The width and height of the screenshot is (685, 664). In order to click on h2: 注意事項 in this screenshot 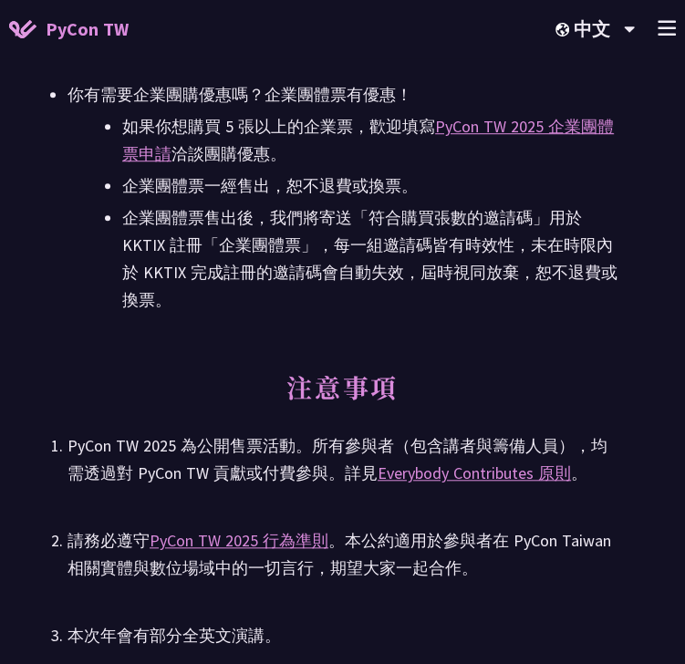, I will do `click(342, 396)`.